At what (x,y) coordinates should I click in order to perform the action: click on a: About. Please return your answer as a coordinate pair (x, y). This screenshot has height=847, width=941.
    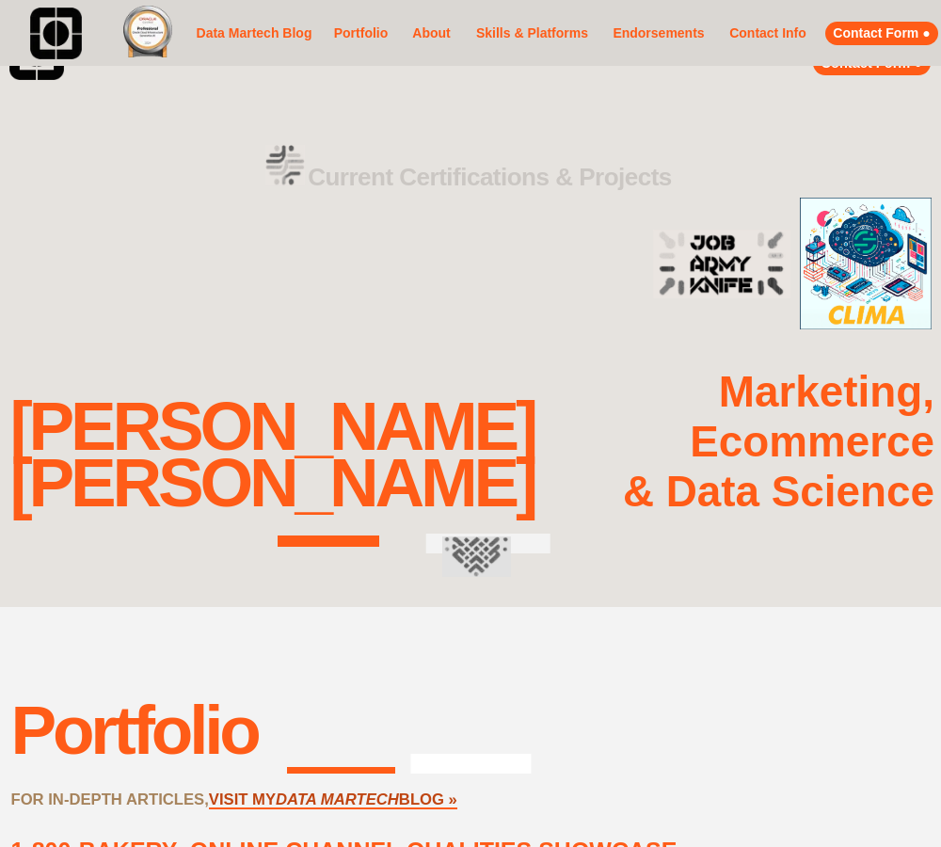
    Looking at the image, I should click on (431, 33).